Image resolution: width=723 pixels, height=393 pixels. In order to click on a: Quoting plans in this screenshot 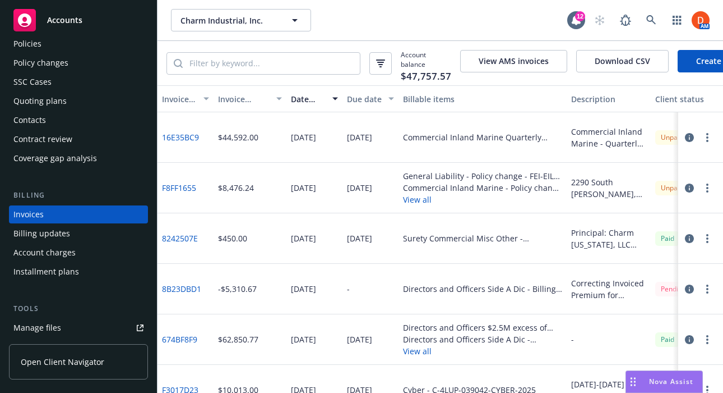, I will do `click(79, 101)`.